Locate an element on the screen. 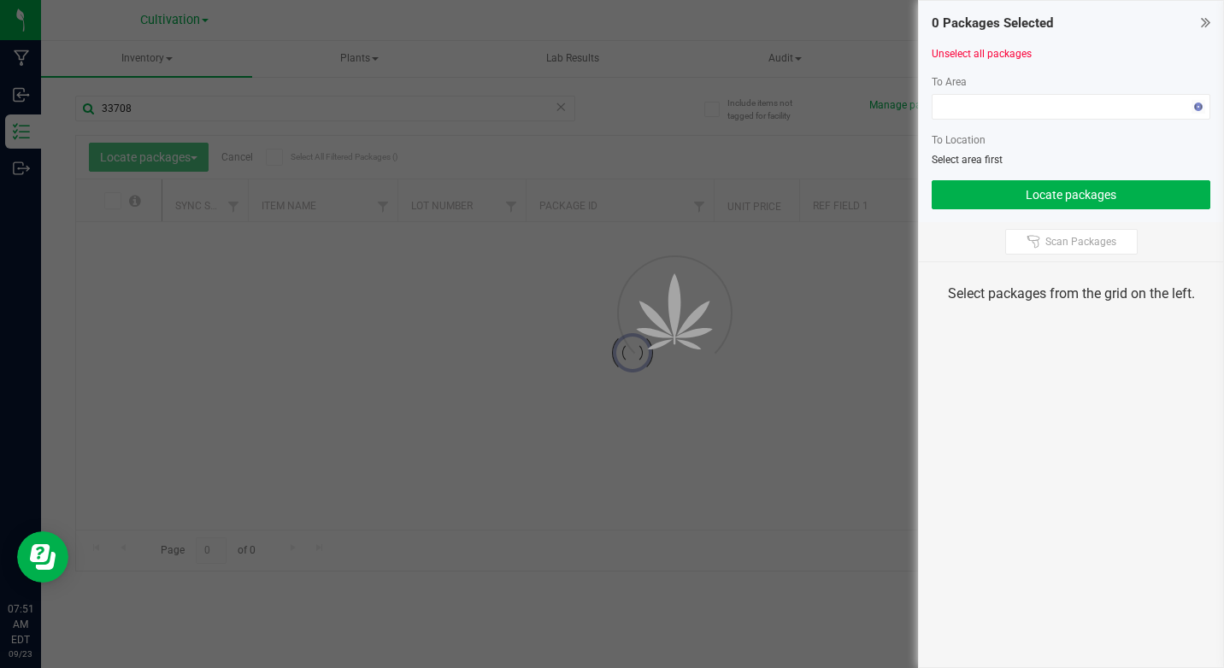 The height and width of the screenshot is (668, 1224). button: Locate packages is located at coordinates (1071, 195).